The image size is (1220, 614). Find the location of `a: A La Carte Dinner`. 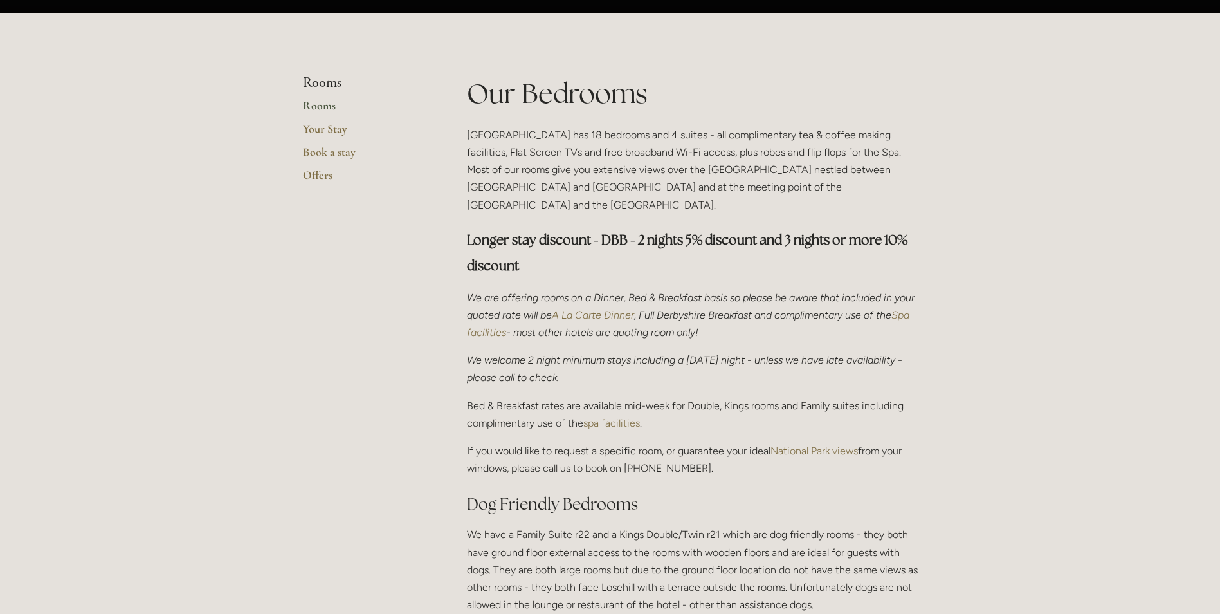

a: A La Carte Dinner is located at coordinates (593, 315).